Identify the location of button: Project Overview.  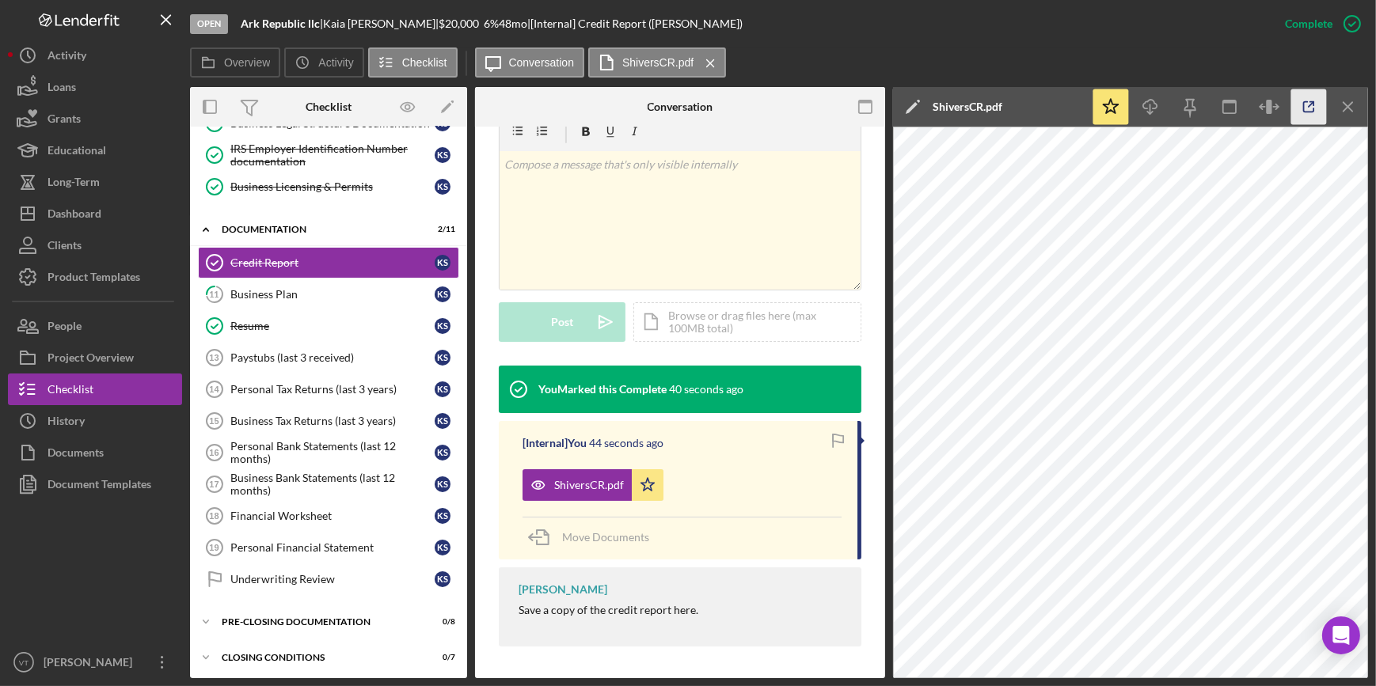
(95, 358).